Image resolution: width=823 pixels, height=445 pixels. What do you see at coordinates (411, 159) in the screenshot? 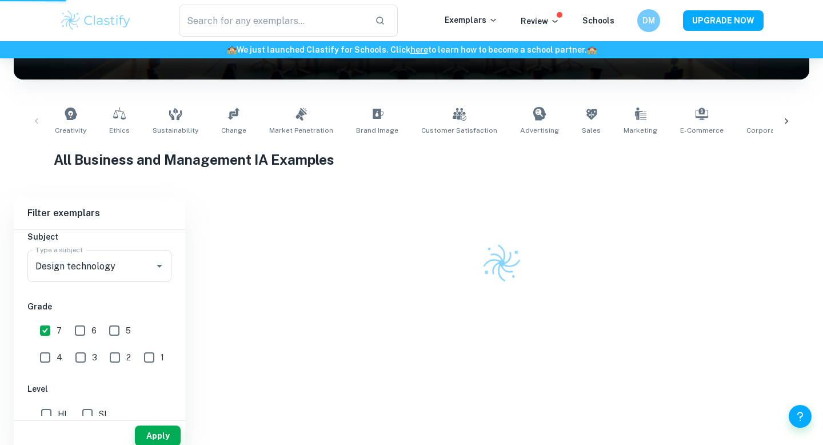
I see `h1: All Business and Management IA Examples` at bounding box center [411, 159].